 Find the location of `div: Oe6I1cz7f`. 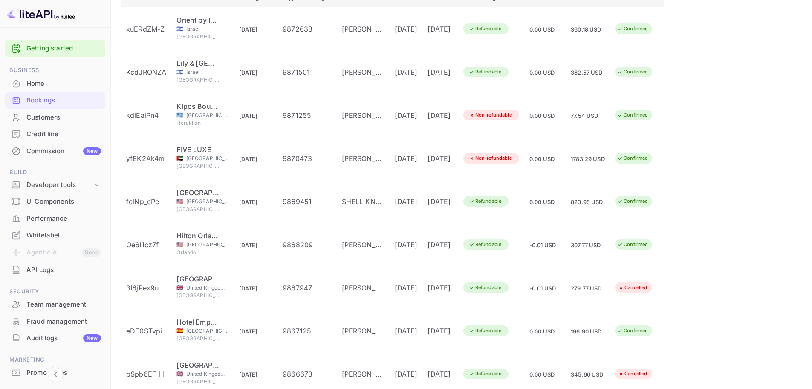

div: Oe6I1cz7f is located at coordinates (146, 244).